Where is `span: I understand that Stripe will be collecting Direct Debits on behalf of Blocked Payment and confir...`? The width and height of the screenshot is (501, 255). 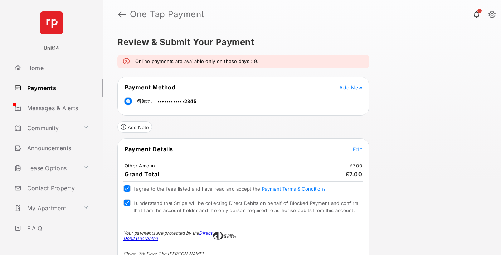 span: I understand that Stripe will be collecting Direct Debits on behalf of Blocked Payment and confir... is located at coordinates (246, 207).